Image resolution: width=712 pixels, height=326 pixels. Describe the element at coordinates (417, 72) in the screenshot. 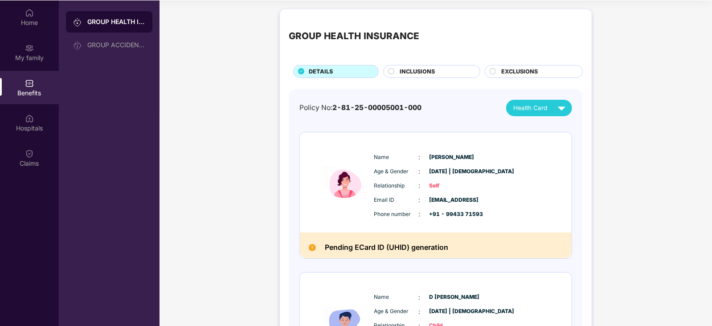

I see `span: INCLUSIONS` at that location.